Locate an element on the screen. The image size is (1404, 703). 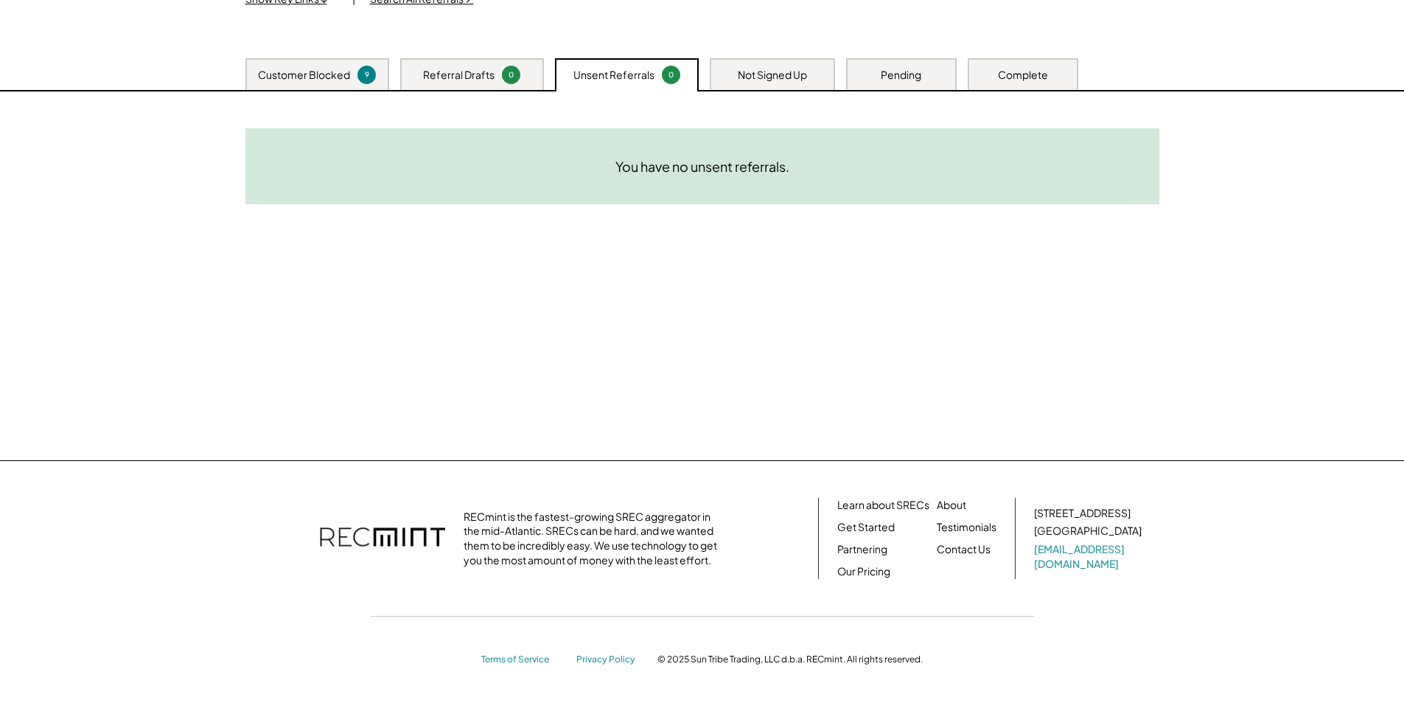
div: Complete is located at coordinates (1023, 75).